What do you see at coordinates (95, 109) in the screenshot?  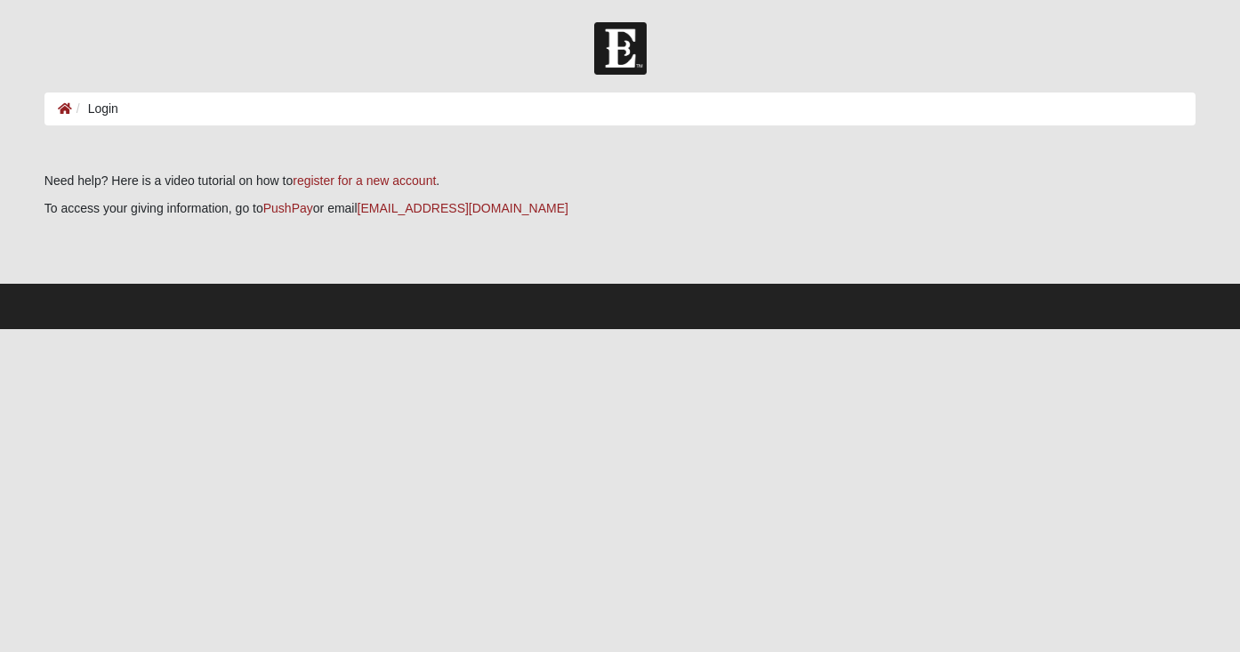 I see `li: Login` at bounding box center [95, 109].